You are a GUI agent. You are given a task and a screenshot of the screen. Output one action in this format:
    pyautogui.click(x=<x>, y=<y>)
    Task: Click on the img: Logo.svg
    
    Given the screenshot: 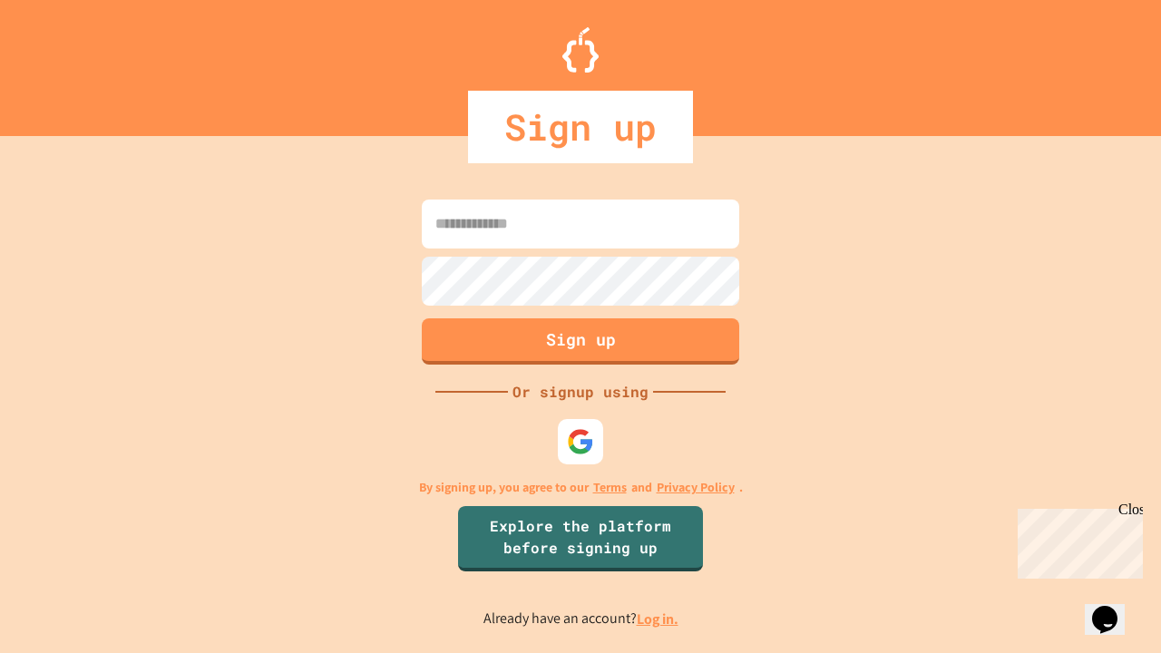 What is the action you would take?
    pyautogui.click(x=581, y=50)
    